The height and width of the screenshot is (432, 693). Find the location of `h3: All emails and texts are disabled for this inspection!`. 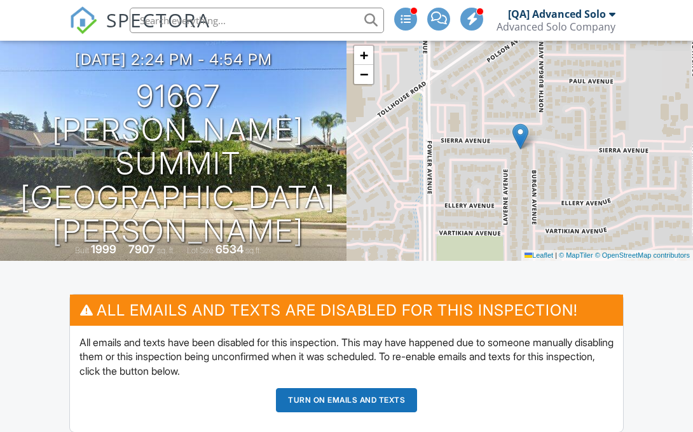

h3: All emails and texts are disabled for this inspection! is located at coordinates (347, 310).